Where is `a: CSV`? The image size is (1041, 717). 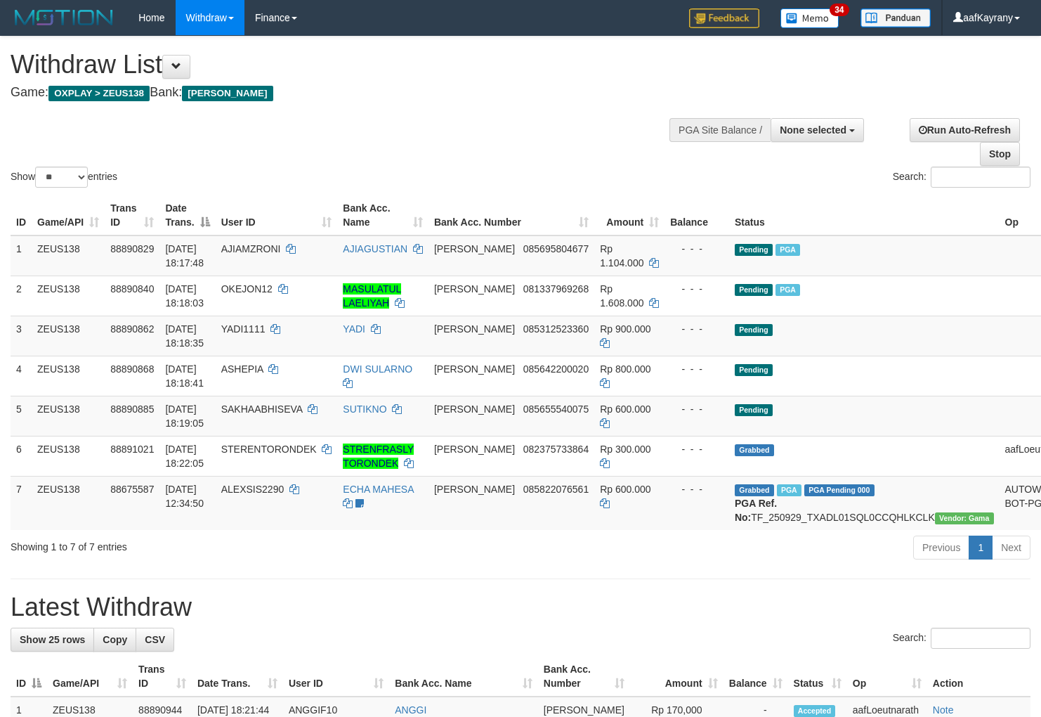 a: CSV is located at coordinates (155, 639).